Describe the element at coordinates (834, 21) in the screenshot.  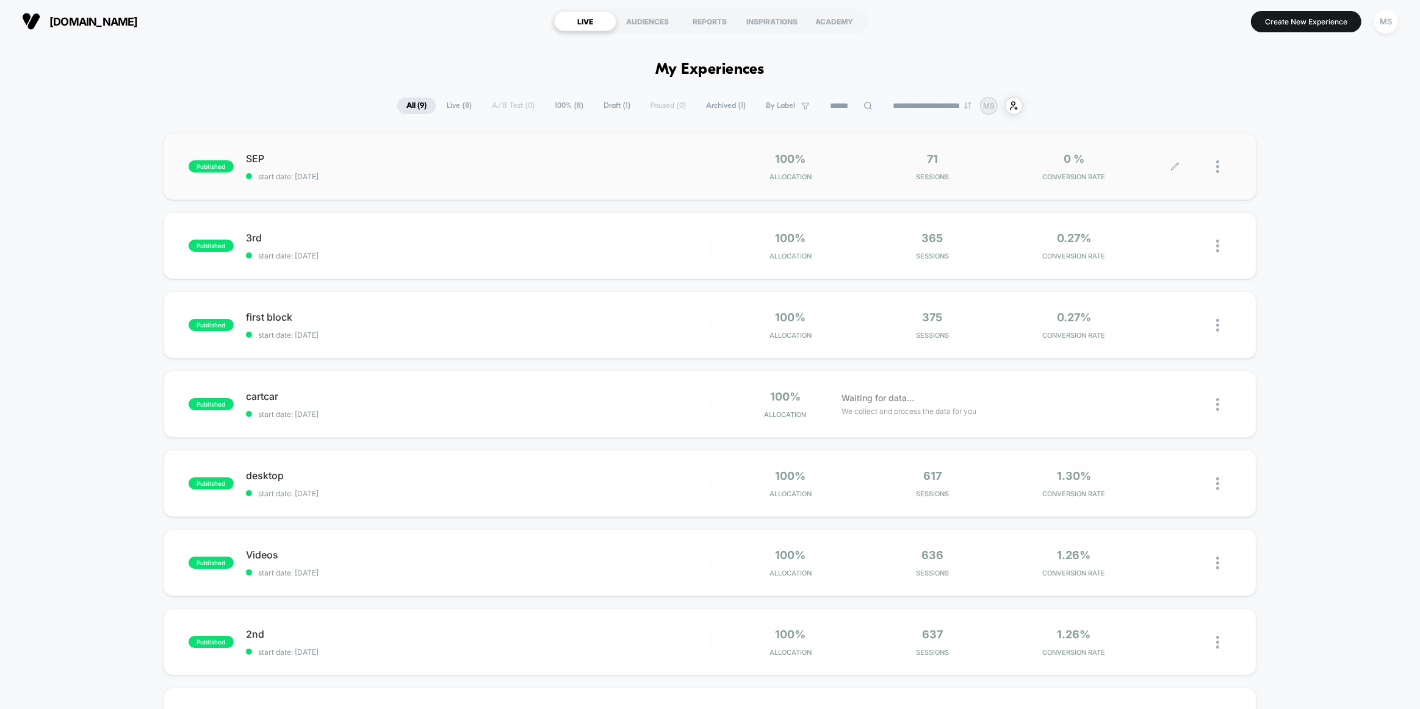
I see `div: ACADEMY` at that location.